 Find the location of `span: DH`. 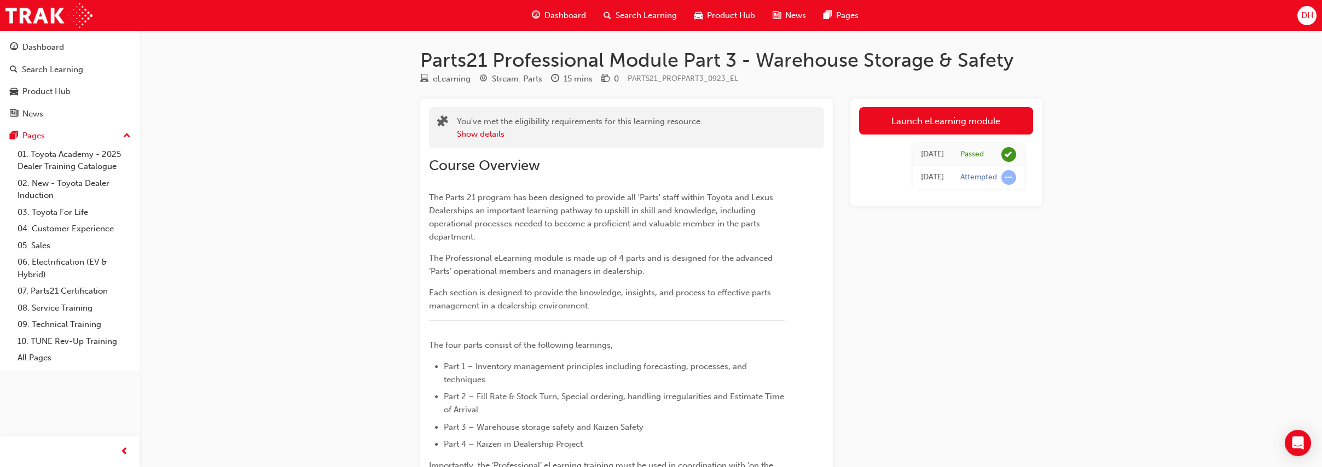

span: DH is located at coordinates (1307, 15).